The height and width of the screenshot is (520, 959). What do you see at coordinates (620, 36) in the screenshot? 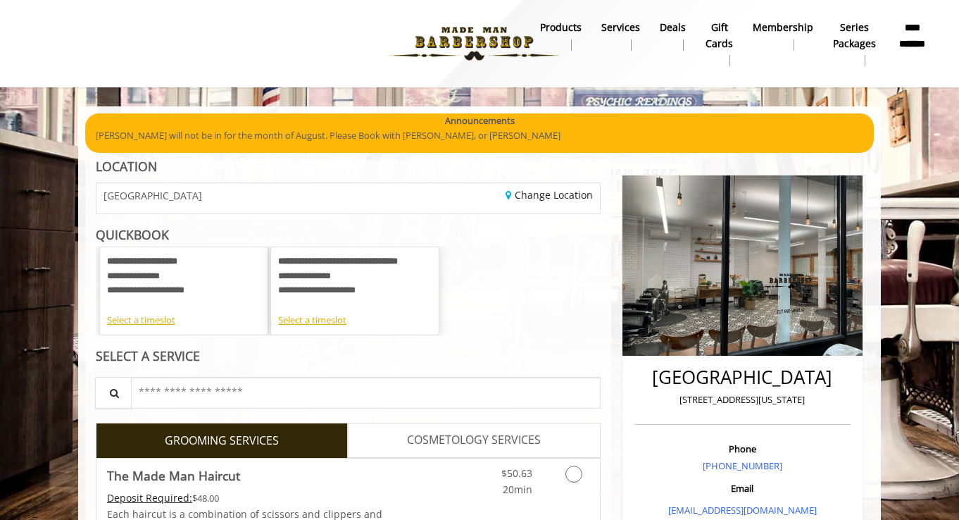
I see `a: ServicesServices` at bounding box center [620, 36].